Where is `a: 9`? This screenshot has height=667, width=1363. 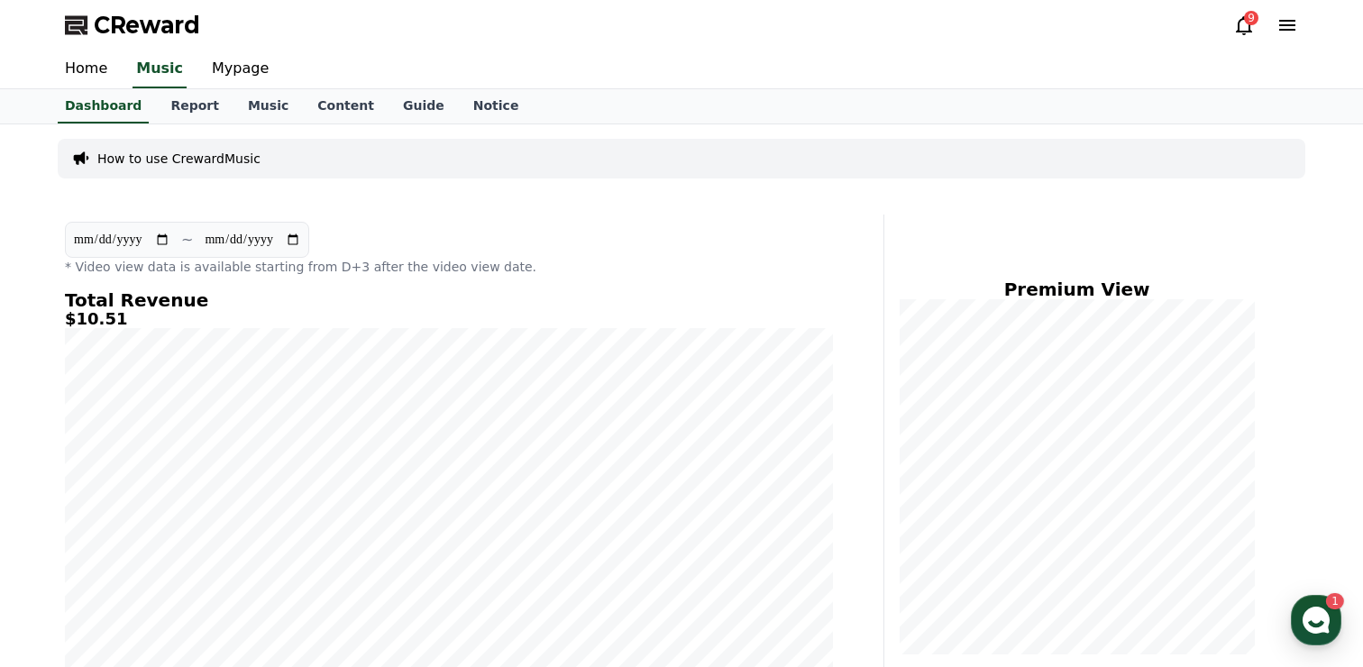
a: 9 is located at coordinates (1244, 25).